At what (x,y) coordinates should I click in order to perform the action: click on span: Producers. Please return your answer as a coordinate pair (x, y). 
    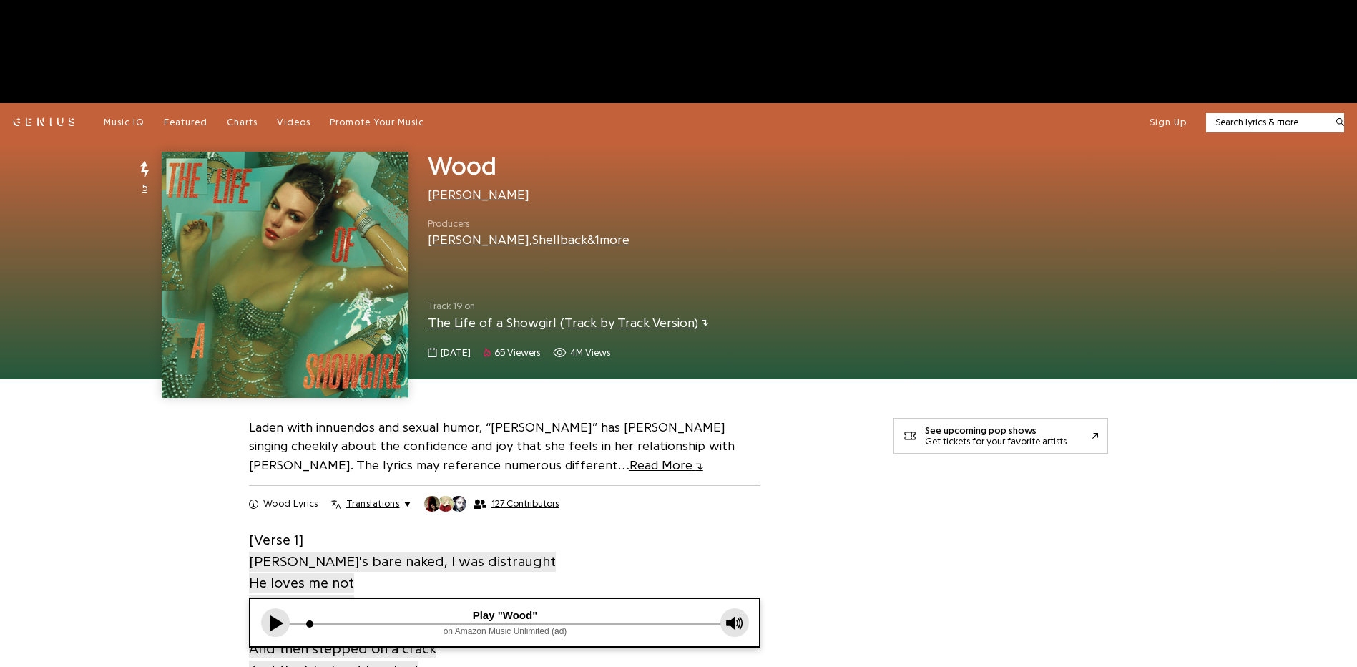
    Looking at the image, I should click on (529, 224).